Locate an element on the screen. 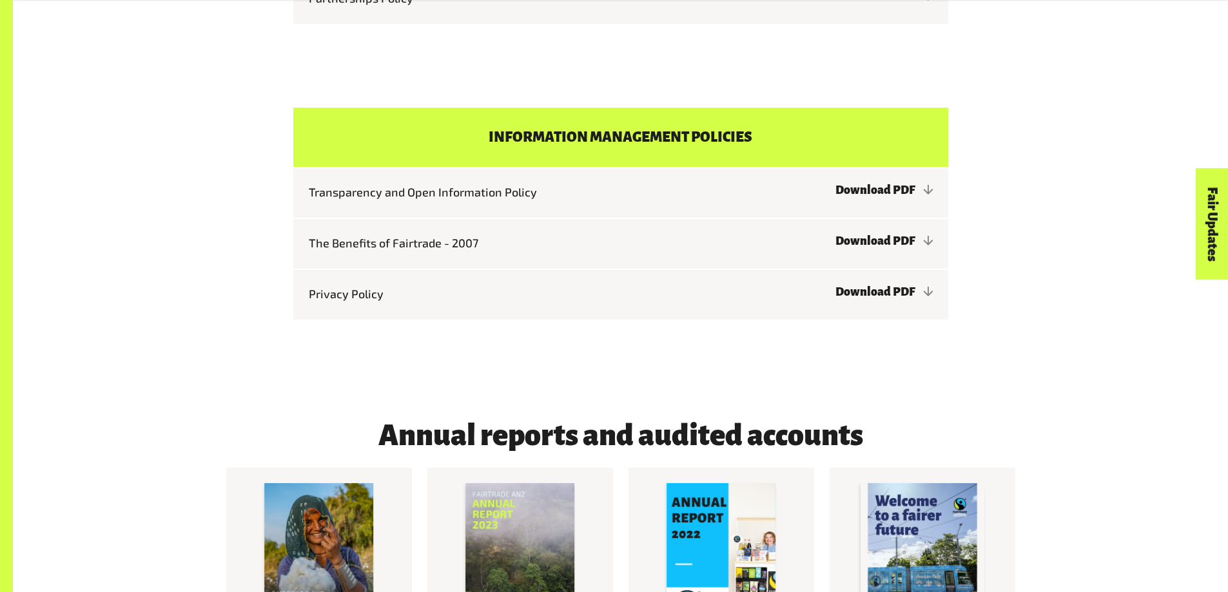 The image size is (1228, 592). h4: Information management policies is located at coordinates (621, 137).